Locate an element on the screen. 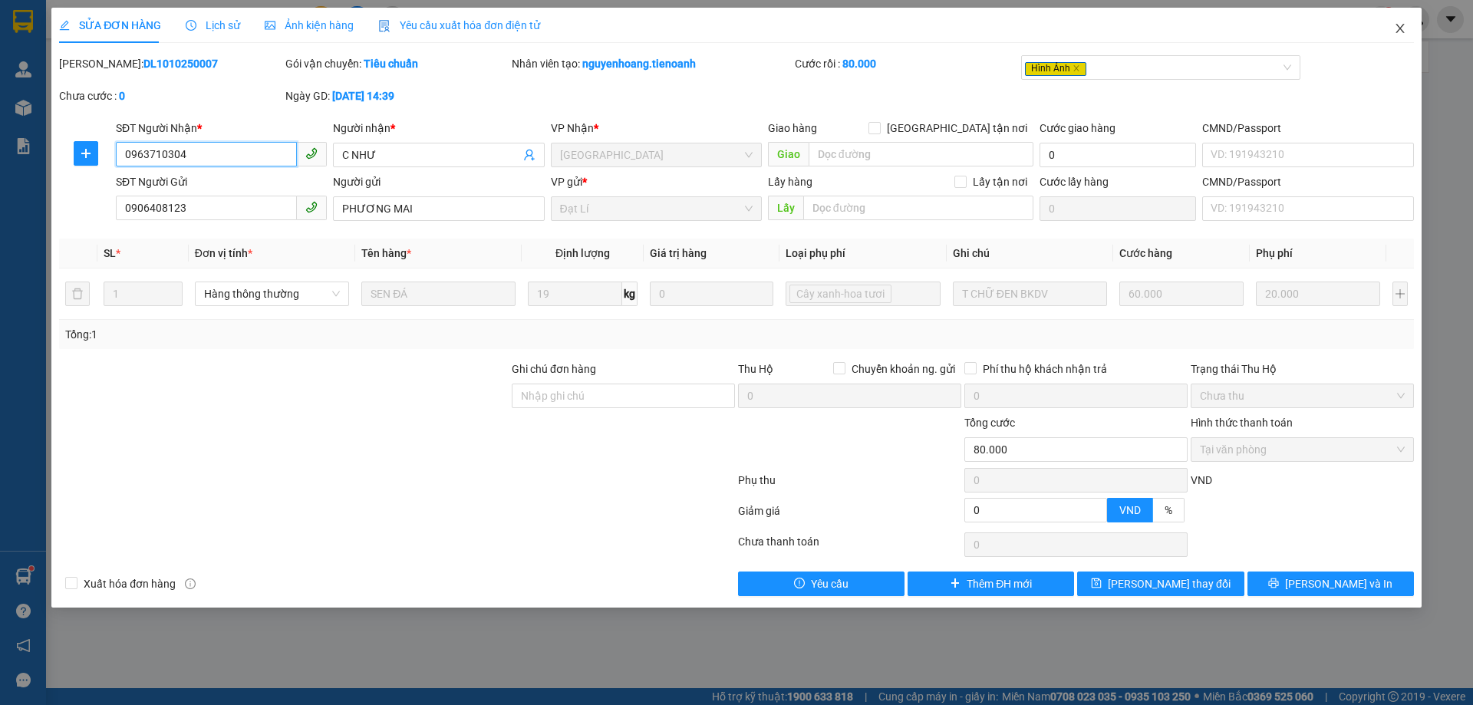 The height and width of the screenshot is (705, 1473). b: 0 is located at coordinates (122, 96).